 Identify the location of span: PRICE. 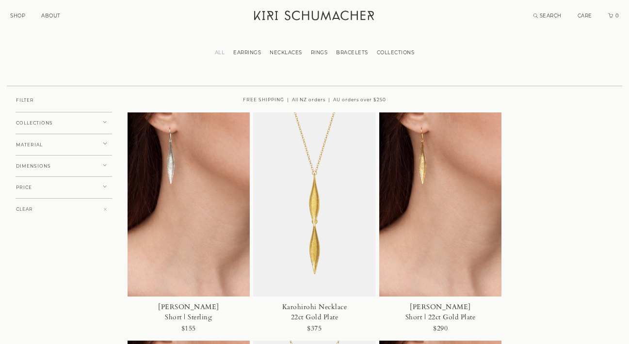
(24, 188).